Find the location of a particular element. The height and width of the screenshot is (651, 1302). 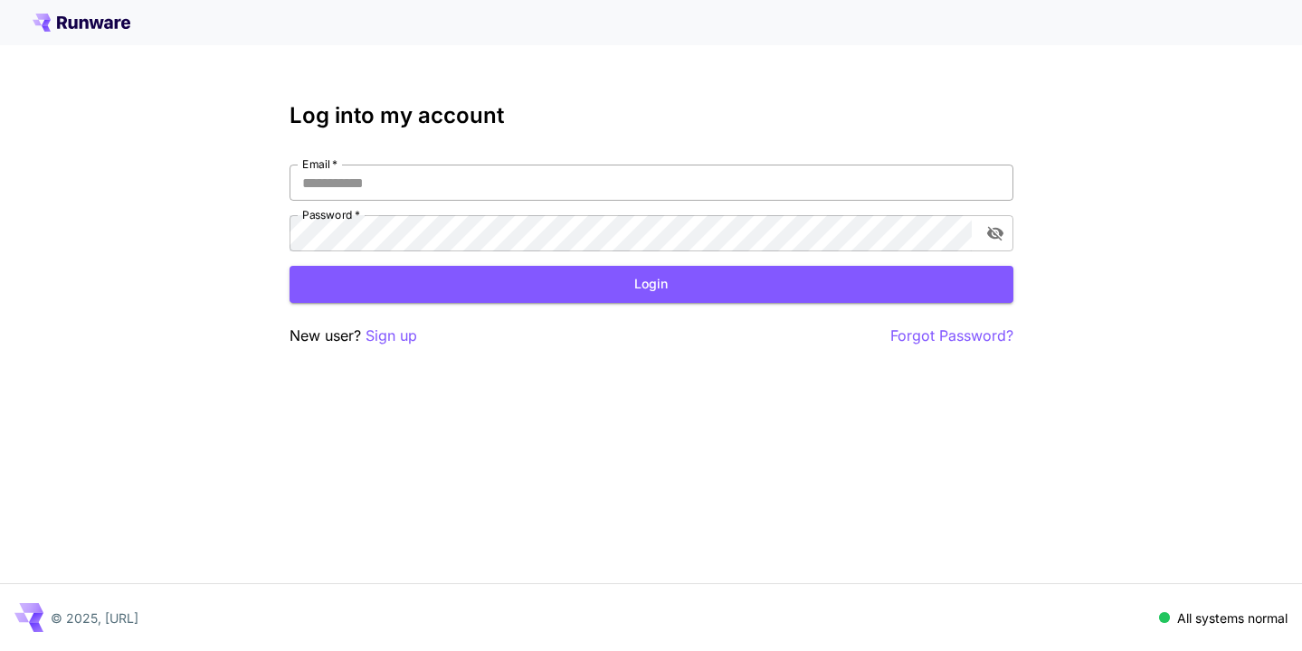

p: Sign up is located at coordinates (391, 336).